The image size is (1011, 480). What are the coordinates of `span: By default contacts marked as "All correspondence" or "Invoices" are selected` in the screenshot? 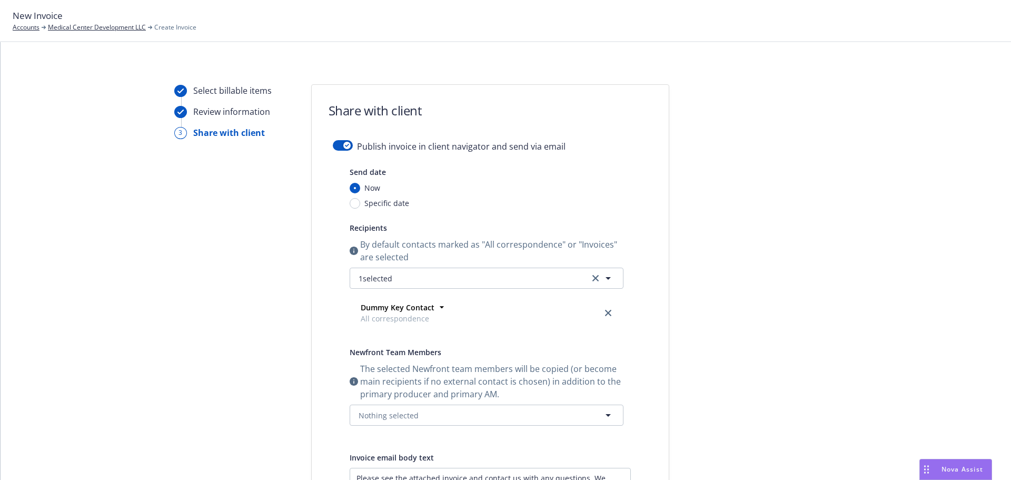 It's located at (492, 251).